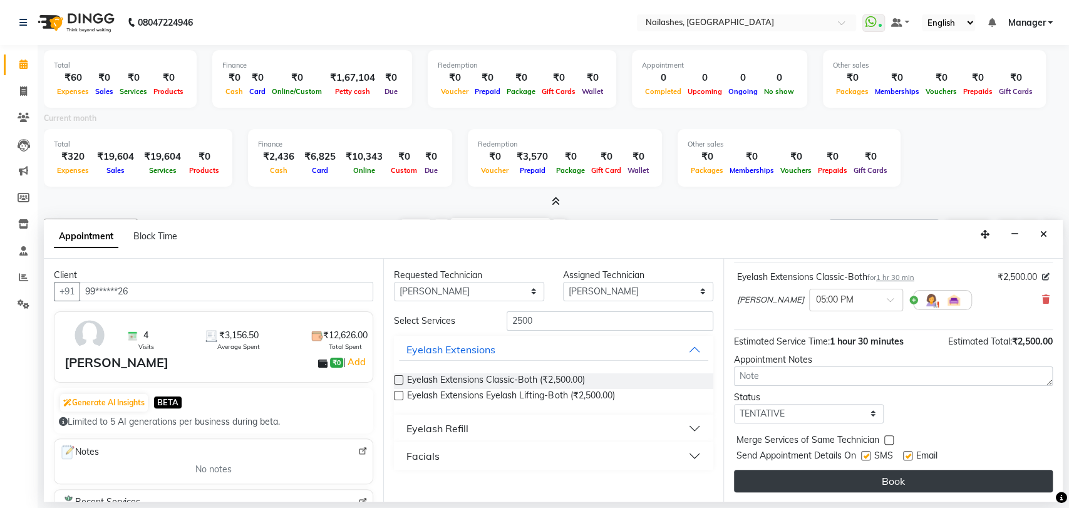 This screenshot has height=508, width=1069. I want to click on div: Facials, so click(423, 456).